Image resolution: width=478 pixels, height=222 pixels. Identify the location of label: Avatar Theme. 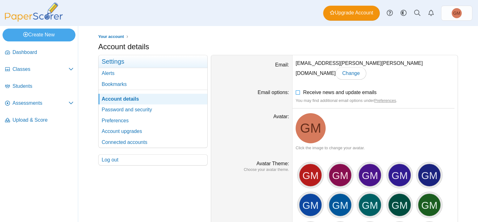
(273, 163).